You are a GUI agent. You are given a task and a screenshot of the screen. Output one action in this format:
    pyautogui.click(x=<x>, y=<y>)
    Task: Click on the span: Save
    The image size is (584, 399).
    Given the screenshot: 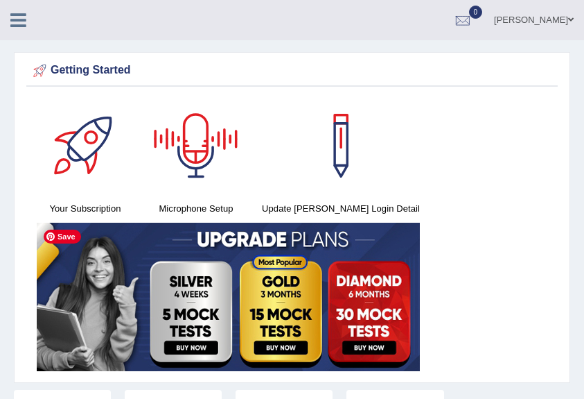 What is the action you would take?
    pyautogui.click(x=62, y=236)
    